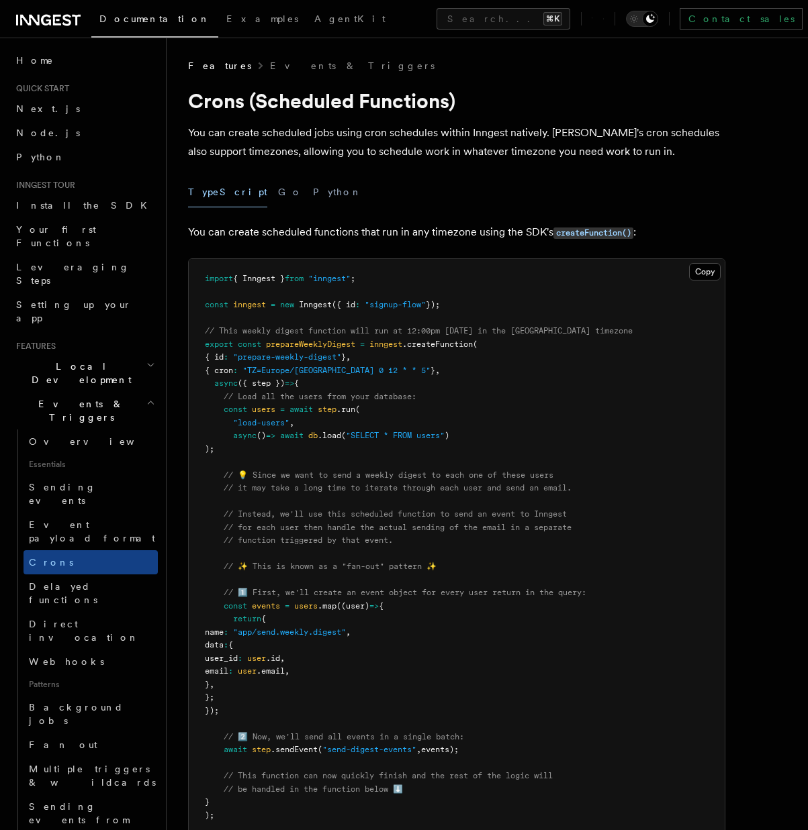 This screenshot has height=830, width=808. Describe the element at coordinates (91, 593) in the screenshot. I see `a: Delayed functions` at that location.